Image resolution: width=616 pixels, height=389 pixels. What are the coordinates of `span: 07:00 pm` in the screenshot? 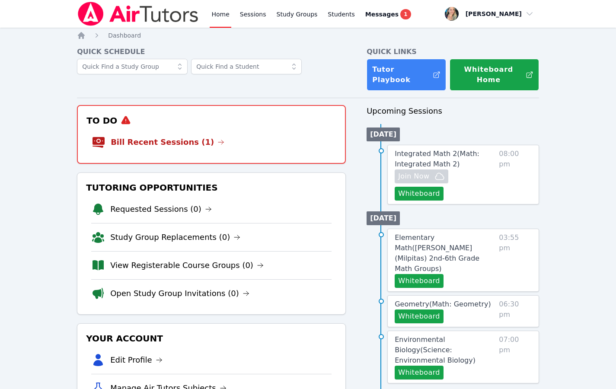 It's located at (515, 357).